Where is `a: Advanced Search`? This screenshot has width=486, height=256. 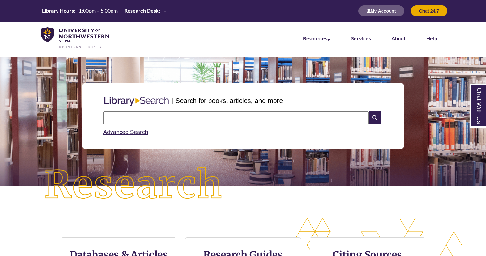
a: Advanced Search is located at coordinates (126, 132).